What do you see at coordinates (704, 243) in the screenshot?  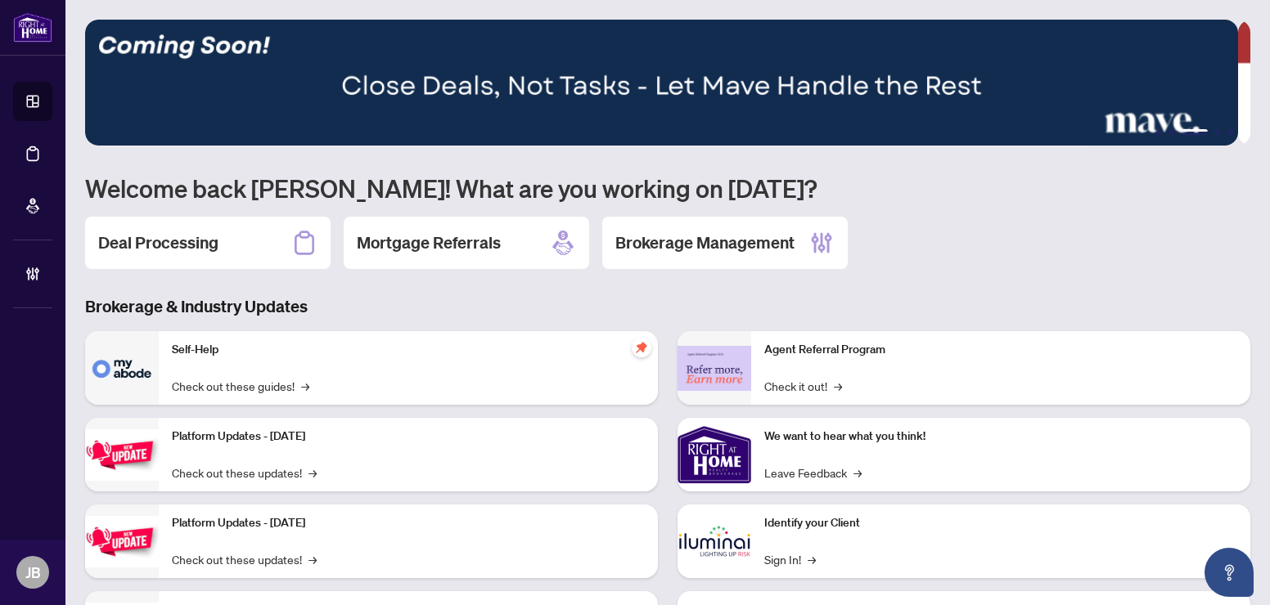 I see `h2: Brokerage Management` at bounding box center [704, 243].